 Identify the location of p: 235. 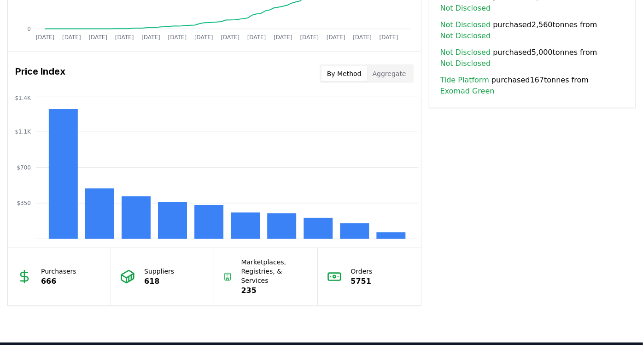
(274, 290).